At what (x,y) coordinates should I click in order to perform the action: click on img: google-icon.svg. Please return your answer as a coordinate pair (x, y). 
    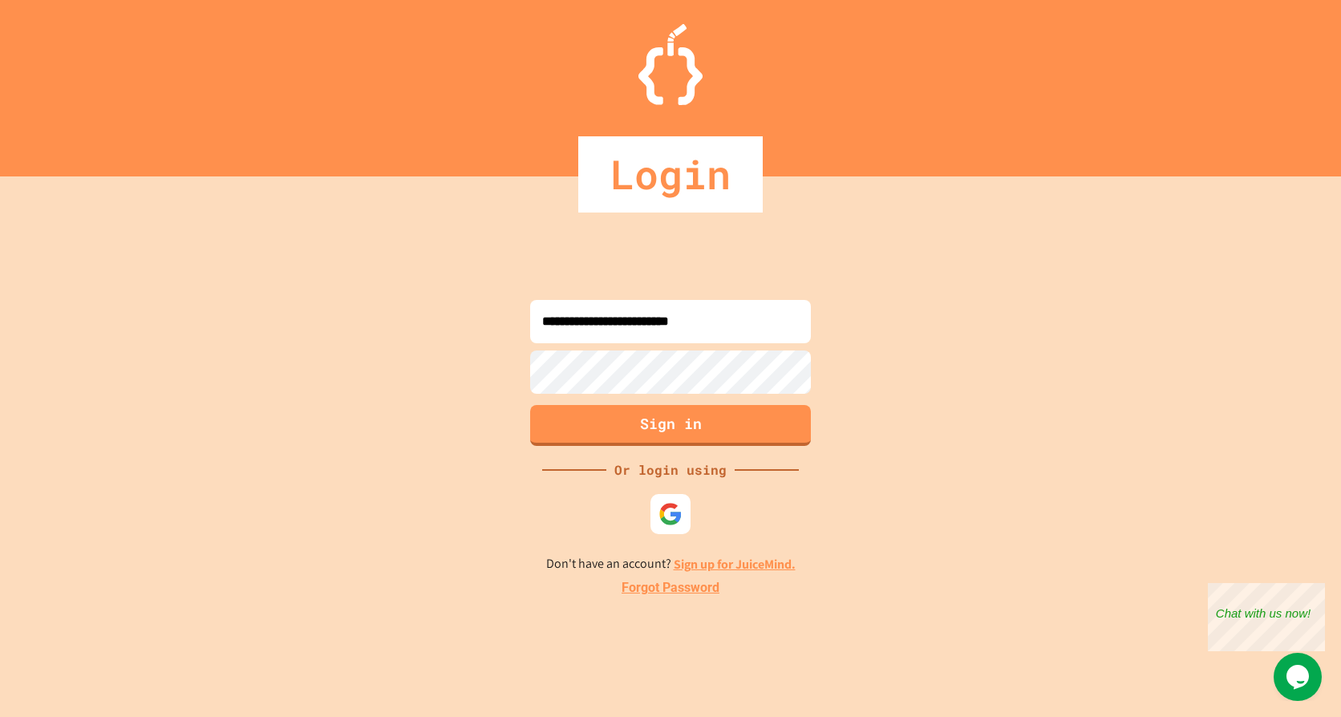
    Looking at the image, I should click on (670, 514).